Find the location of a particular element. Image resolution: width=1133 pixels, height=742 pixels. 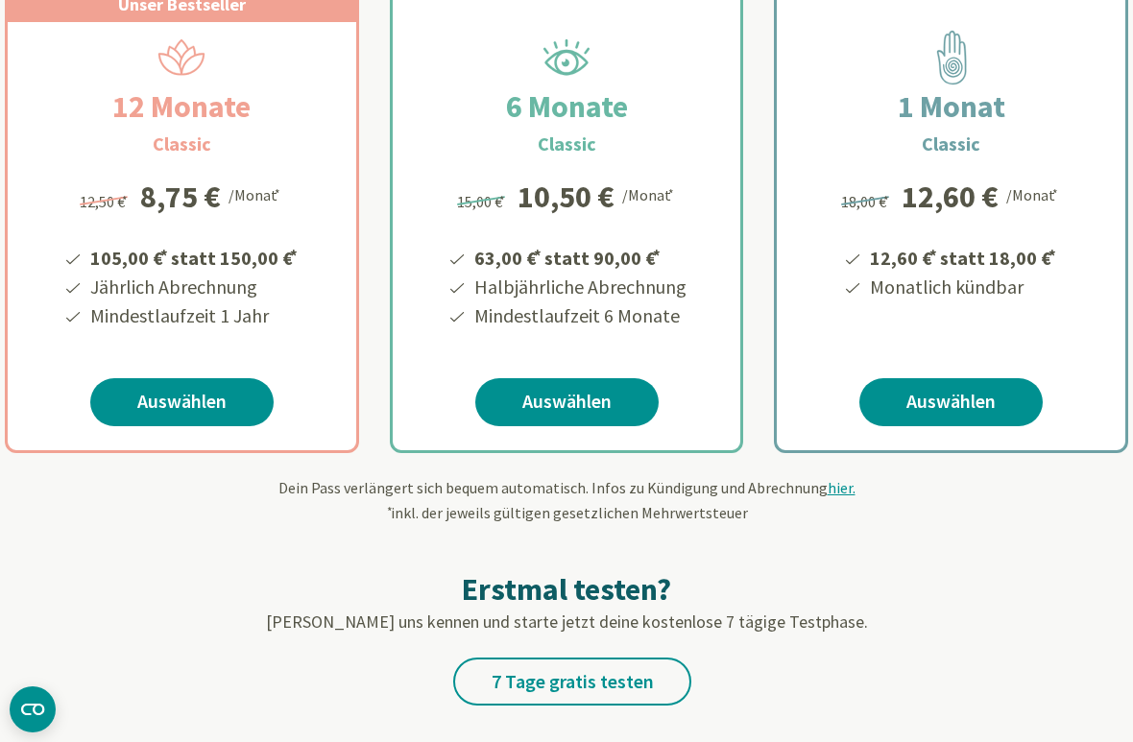

li: Mindestlaufzeit 6 Monate is located at coordinates (579, 316).